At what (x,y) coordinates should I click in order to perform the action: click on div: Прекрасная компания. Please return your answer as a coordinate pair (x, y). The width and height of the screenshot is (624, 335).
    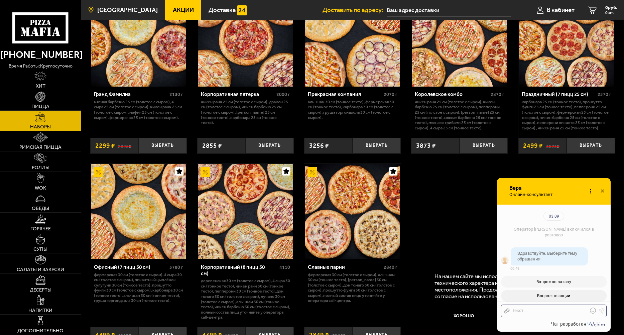
    Looking at the image, I should click on (345, 94).